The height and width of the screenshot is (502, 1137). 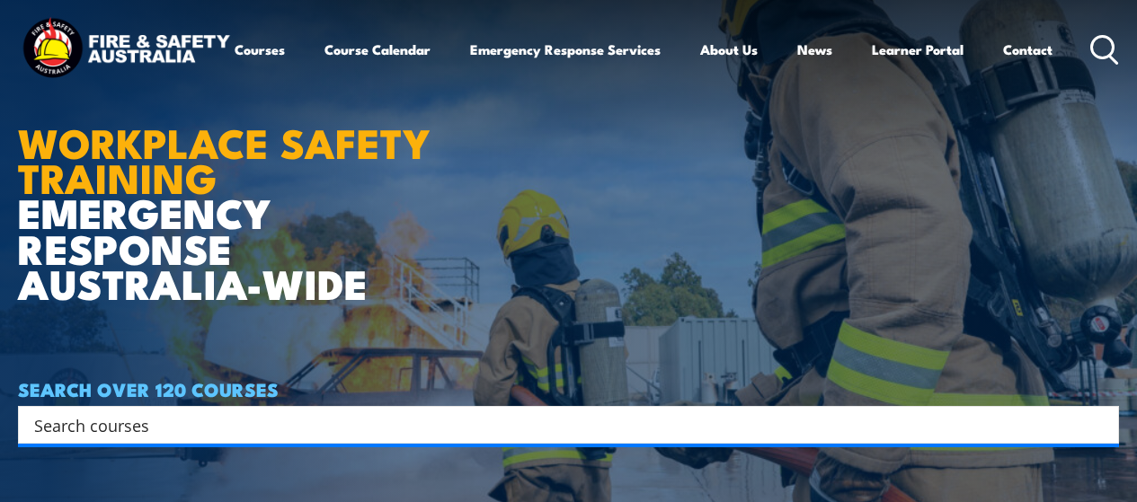 I want to click on a: About Us, so click(x=729, y=49).